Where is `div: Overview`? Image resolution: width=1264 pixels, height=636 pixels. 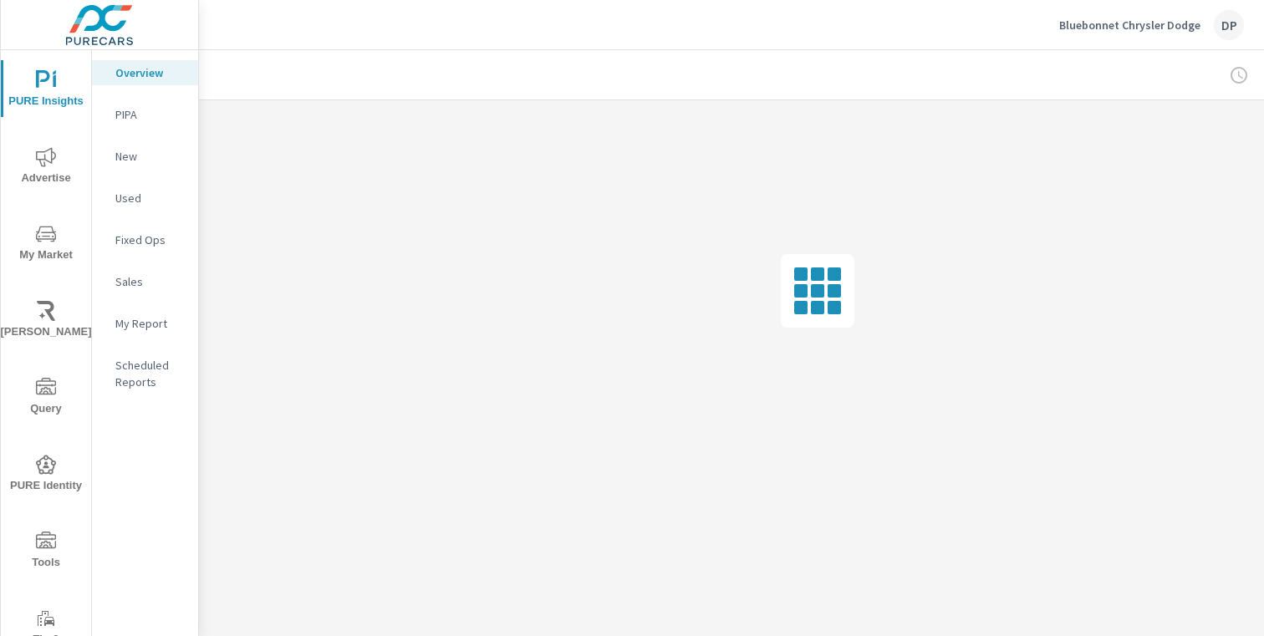
div: Overview is located at coordinates (145, 73).